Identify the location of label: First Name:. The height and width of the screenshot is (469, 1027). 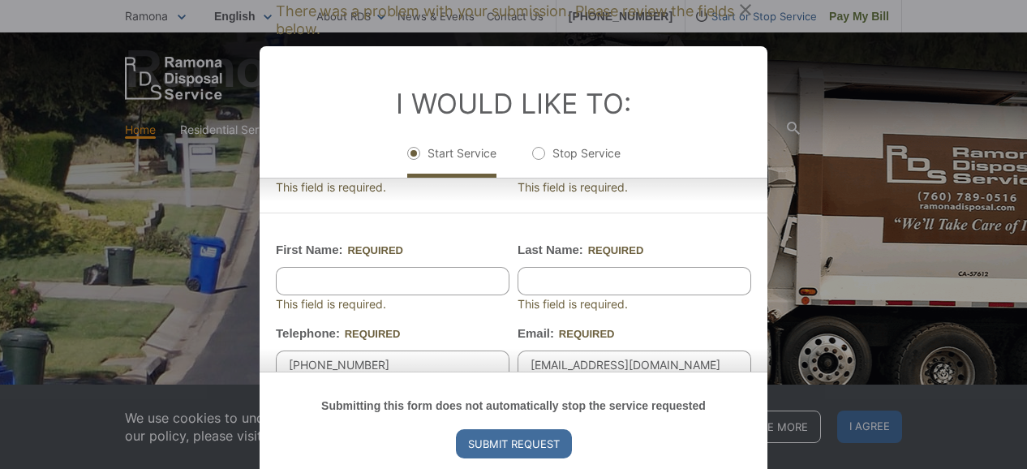
(339, 250).